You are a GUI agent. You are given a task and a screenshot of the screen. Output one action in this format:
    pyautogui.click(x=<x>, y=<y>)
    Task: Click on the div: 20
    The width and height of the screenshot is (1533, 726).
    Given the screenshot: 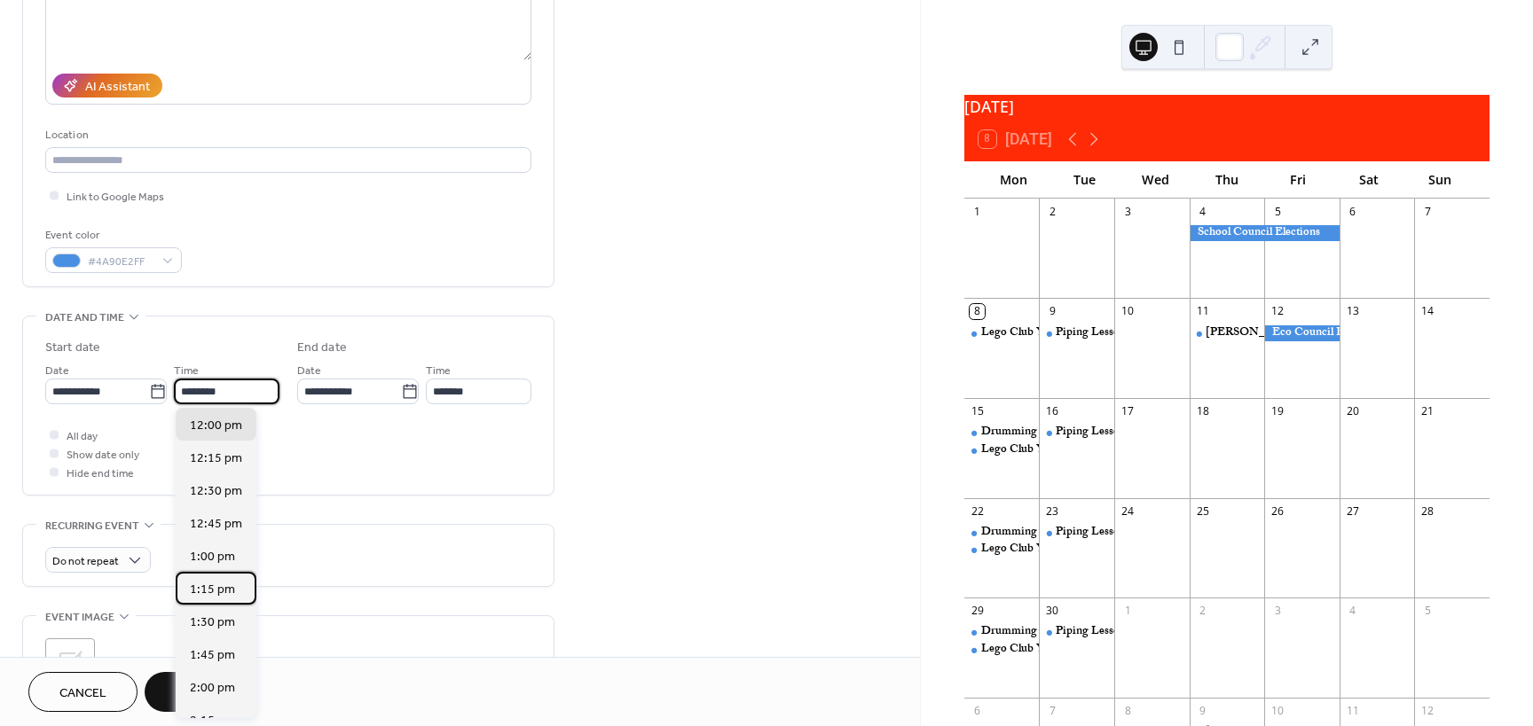 What is the action you would take?
    pyautogui.click(x=1352, y=412)
    